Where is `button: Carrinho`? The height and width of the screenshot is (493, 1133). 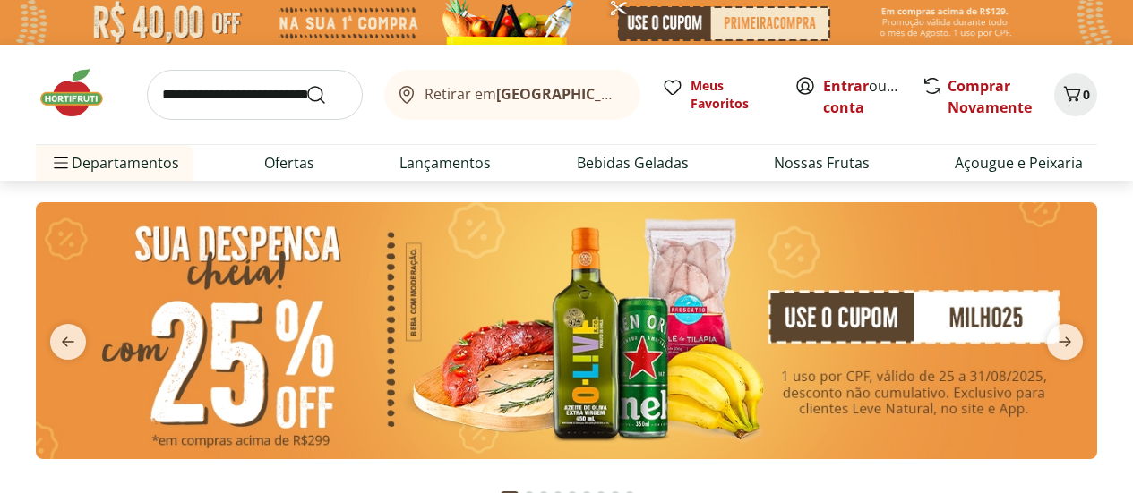 button: Carrinho is located at coordinates (1076, 95).